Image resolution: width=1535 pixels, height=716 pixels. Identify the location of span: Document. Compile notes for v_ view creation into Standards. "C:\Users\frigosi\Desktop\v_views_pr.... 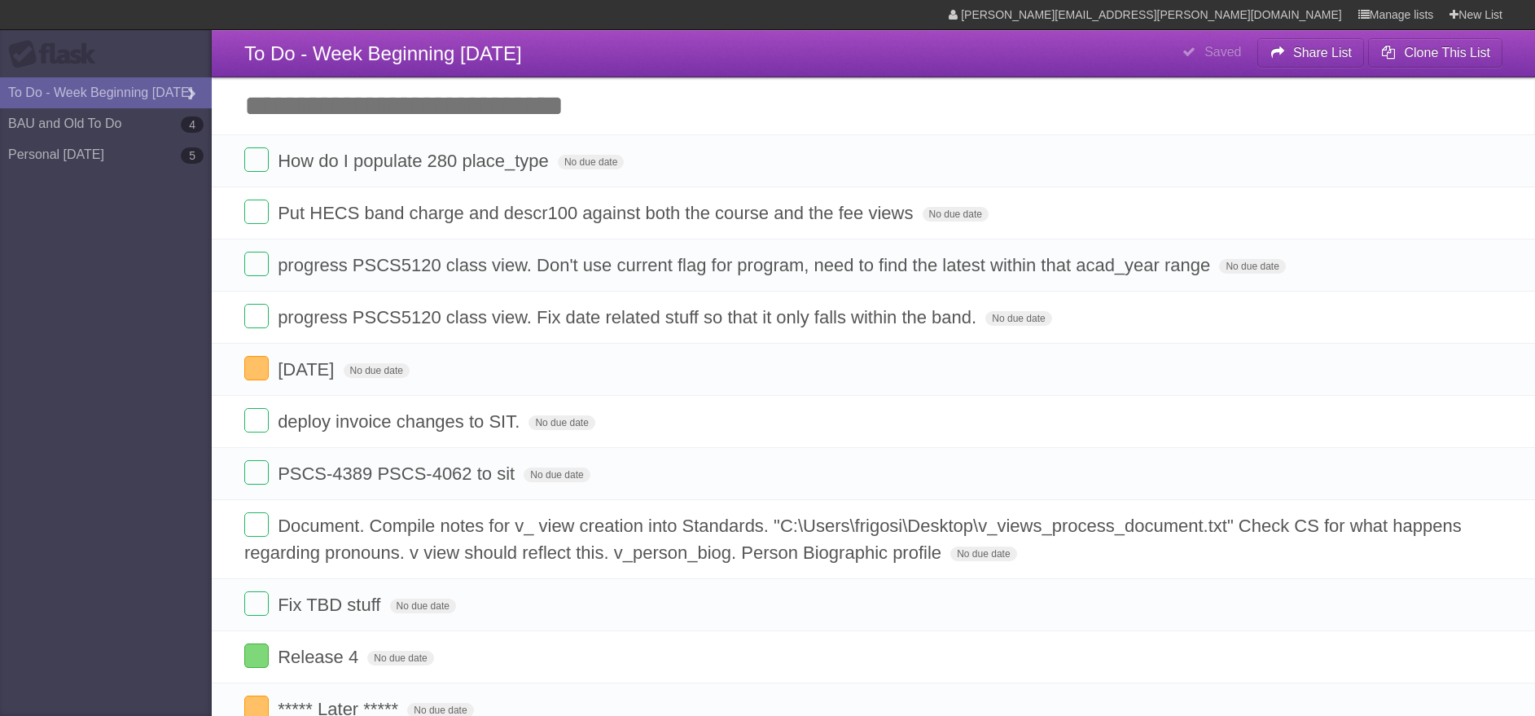
(852, 539).